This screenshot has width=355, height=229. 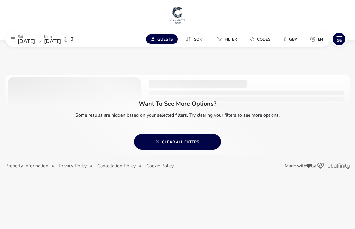 What do you see at coordinates (321, 39) in the screenshot?
I see `span: en` at bounding box center [321, 39].